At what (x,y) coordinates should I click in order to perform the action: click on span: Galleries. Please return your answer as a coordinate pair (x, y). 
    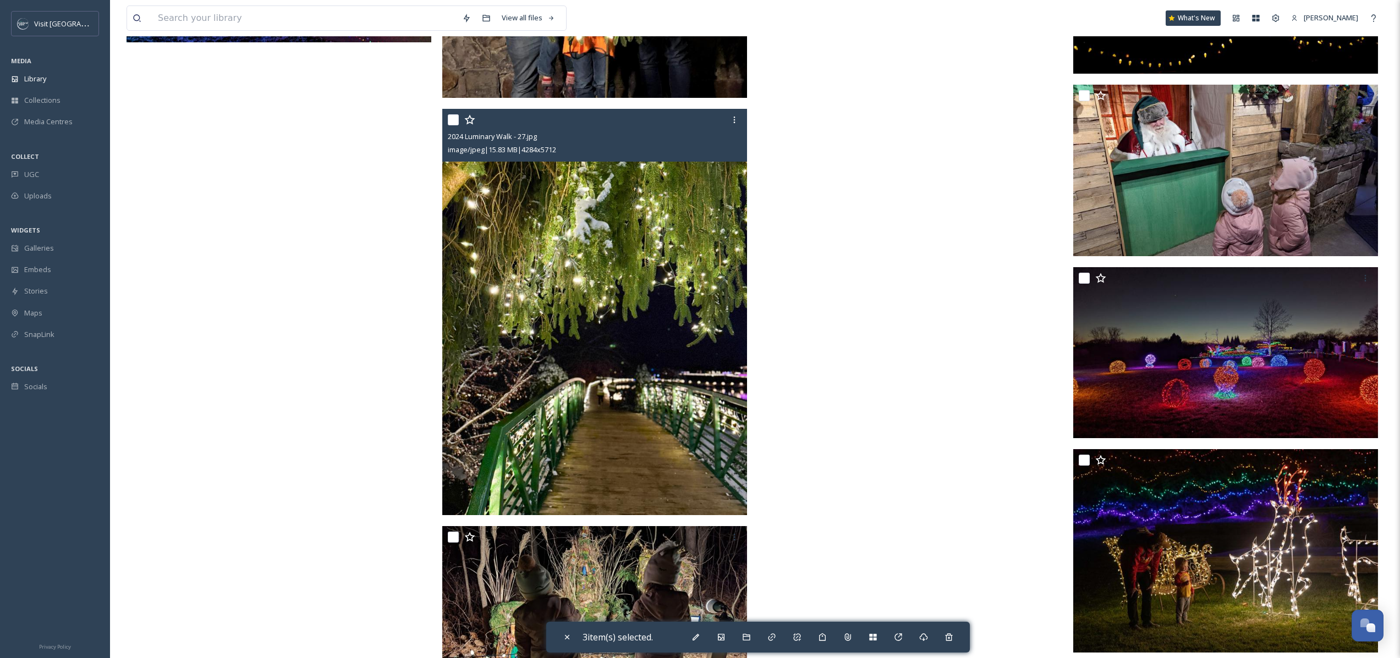
    Looking at the image, I should click on (39, 248).